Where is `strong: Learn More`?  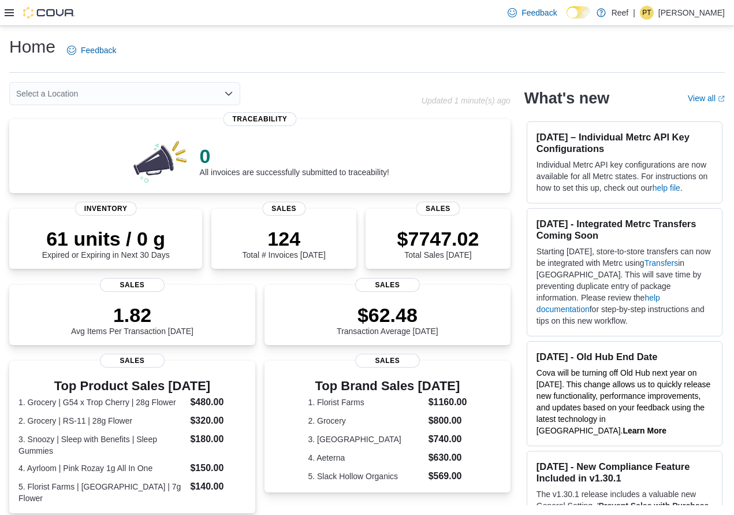 strong: Learn More is located at coordinates (644, 430).